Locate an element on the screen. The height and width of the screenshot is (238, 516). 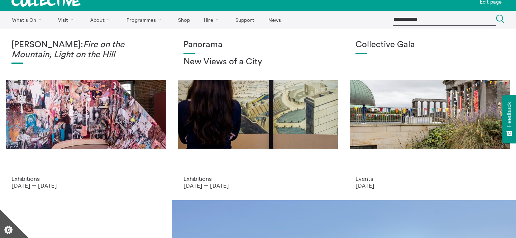
a: Shop is located at coordinates (184, 20).